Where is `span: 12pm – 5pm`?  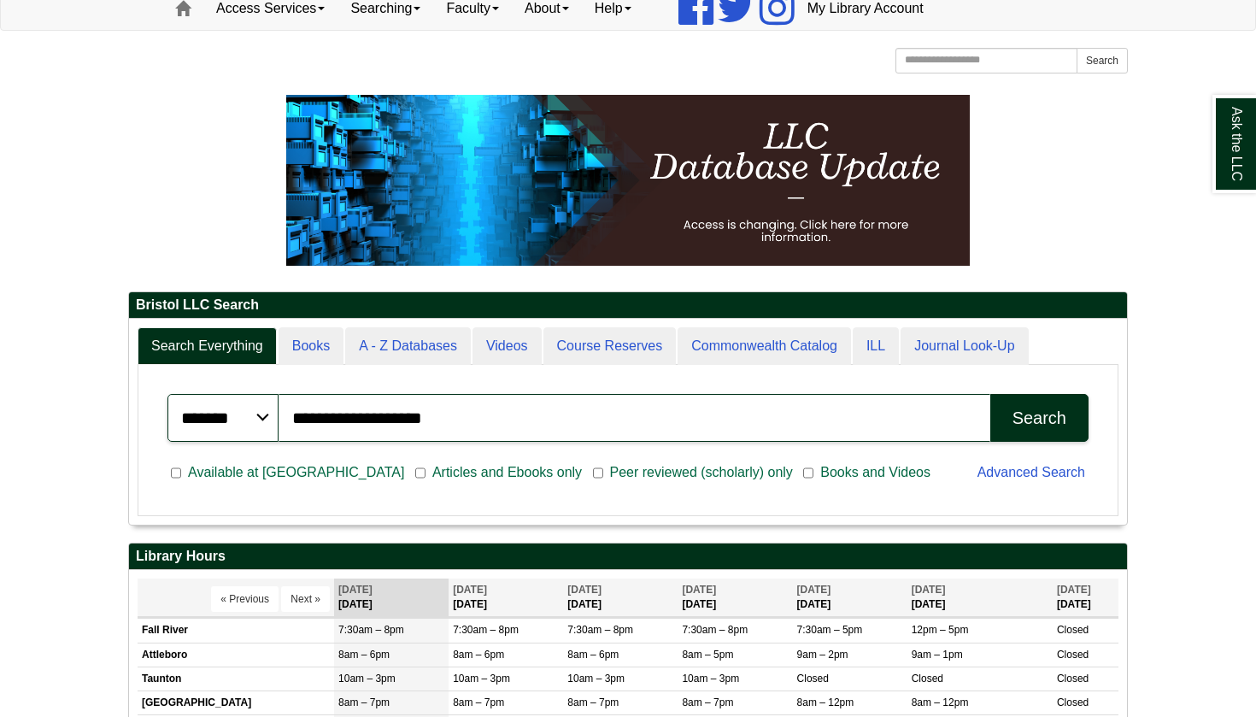 span: 12pm – 5pm is located at coordinates (940, 630).